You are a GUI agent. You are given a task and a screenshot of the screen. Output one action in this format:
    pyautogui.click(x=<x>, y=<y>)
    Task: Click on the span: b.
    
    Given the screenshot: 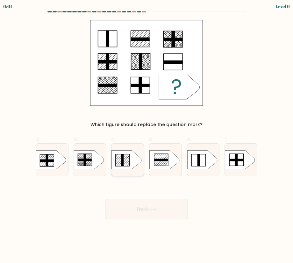 What is the action you would take?
    pyautogui.click(x=76, y=139)
    